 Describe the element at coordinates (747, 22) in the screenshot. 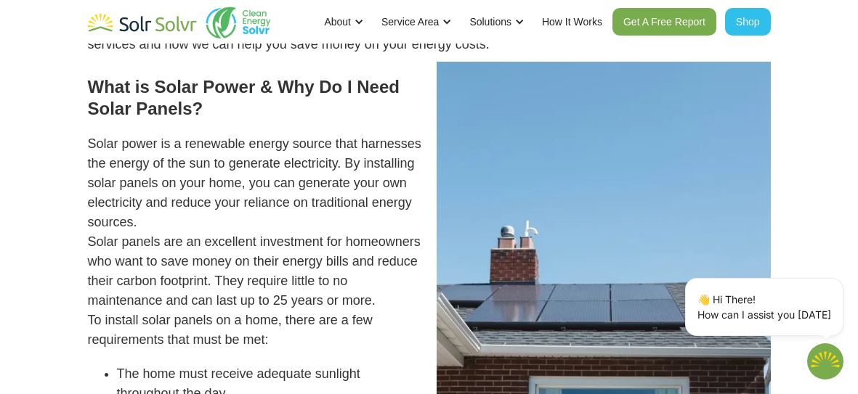

I see `a: Shop` at that location.